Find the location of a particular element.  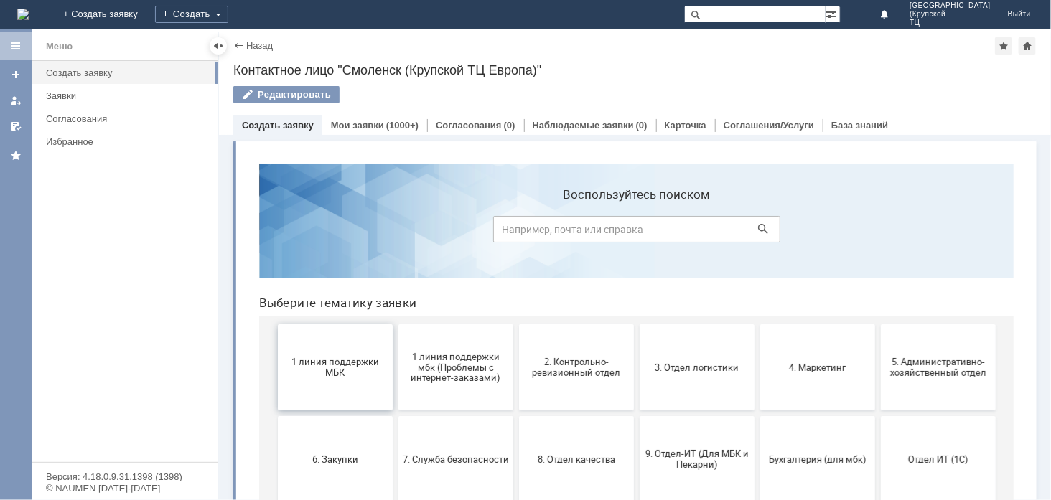

span: 4. Маркетинг is located at coordinates (570, 215).